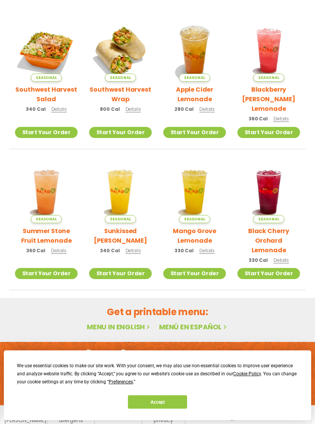  What do you see at coordinates (46, 94) in the screenshot?
I see `h2: Southwest Harvest Salad` at bounding box center [46, 94].